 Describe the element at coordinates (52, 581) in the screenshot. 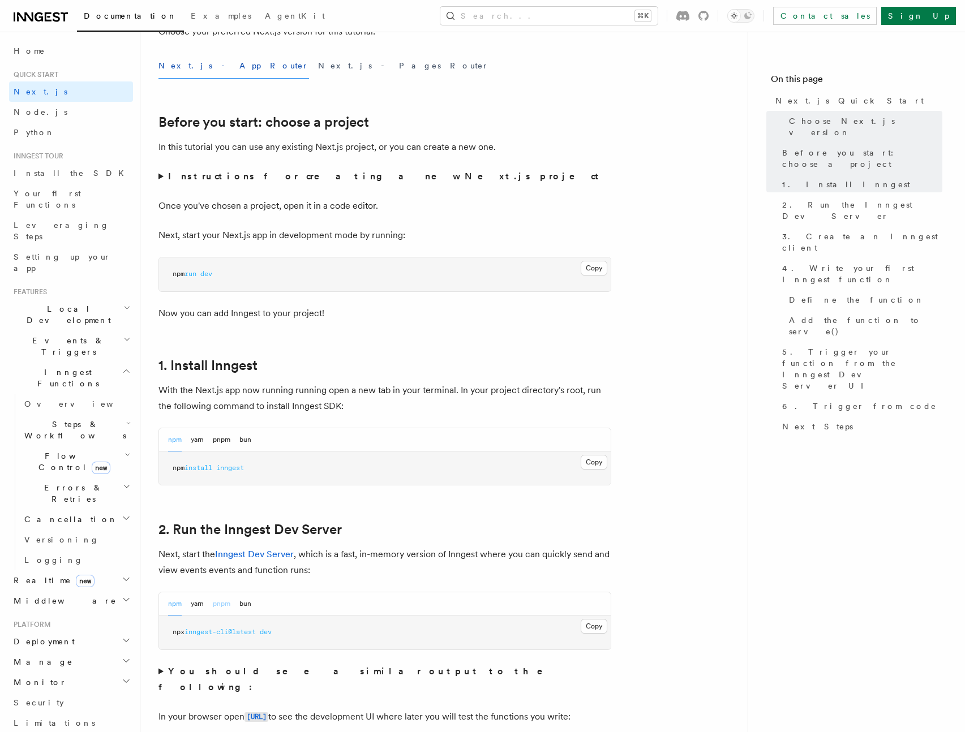

I see `span: Realtime` at that location.